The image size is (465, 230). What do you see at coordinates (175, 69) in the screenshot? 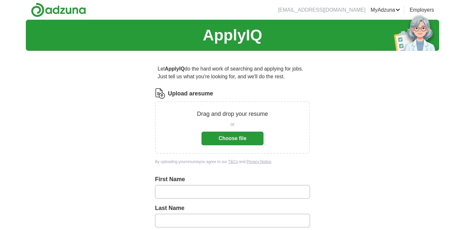
I see `strong: ApplyIQ` at bounding box center [175, 69].